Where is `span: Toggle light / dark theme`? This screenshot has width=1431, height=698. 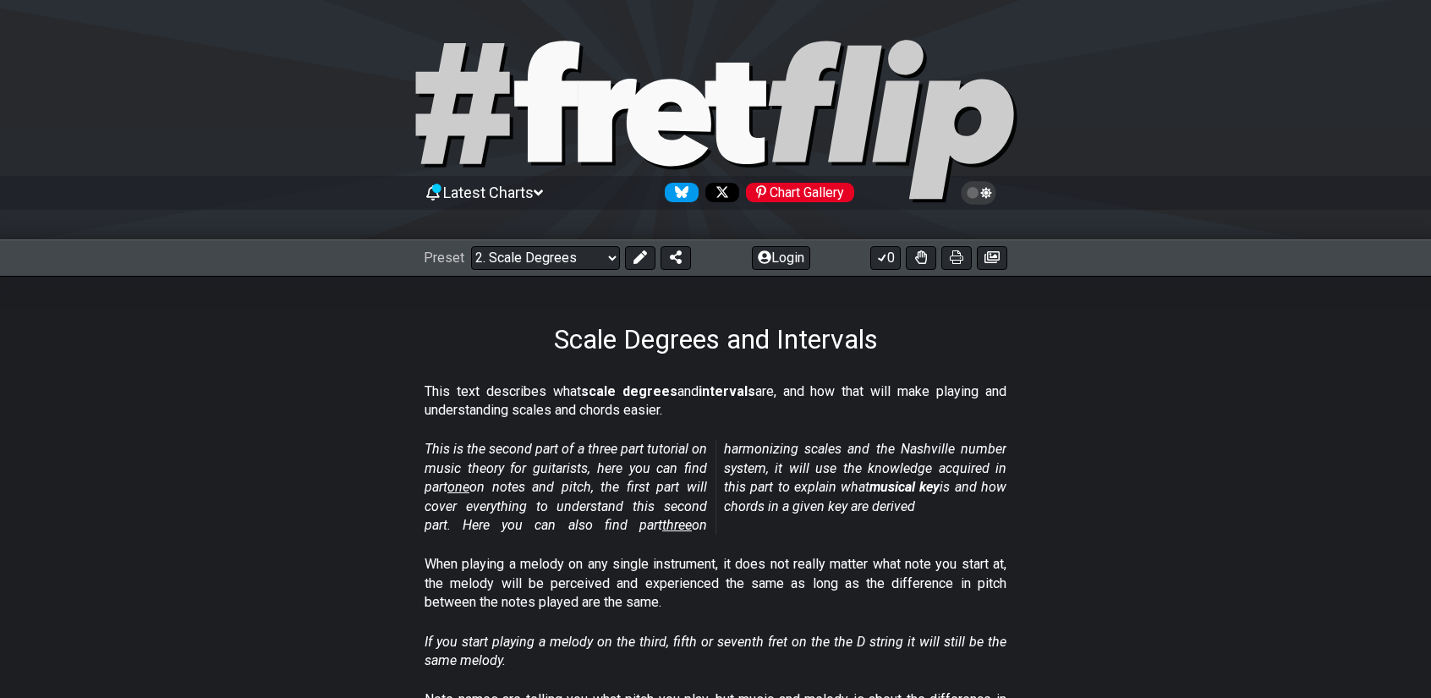
span: Toggle light / dark theme is located at coordinates (979, 193).